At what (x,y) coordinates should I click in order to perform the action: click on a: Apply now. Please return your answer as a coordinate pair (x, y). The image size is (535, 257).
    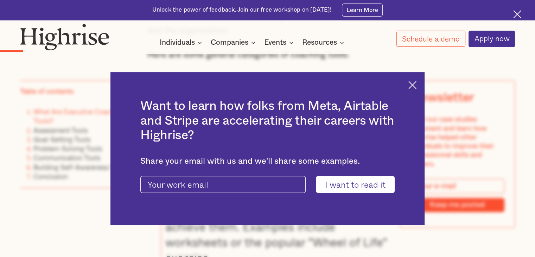
    Looking at the image, I should click on (491, 39).